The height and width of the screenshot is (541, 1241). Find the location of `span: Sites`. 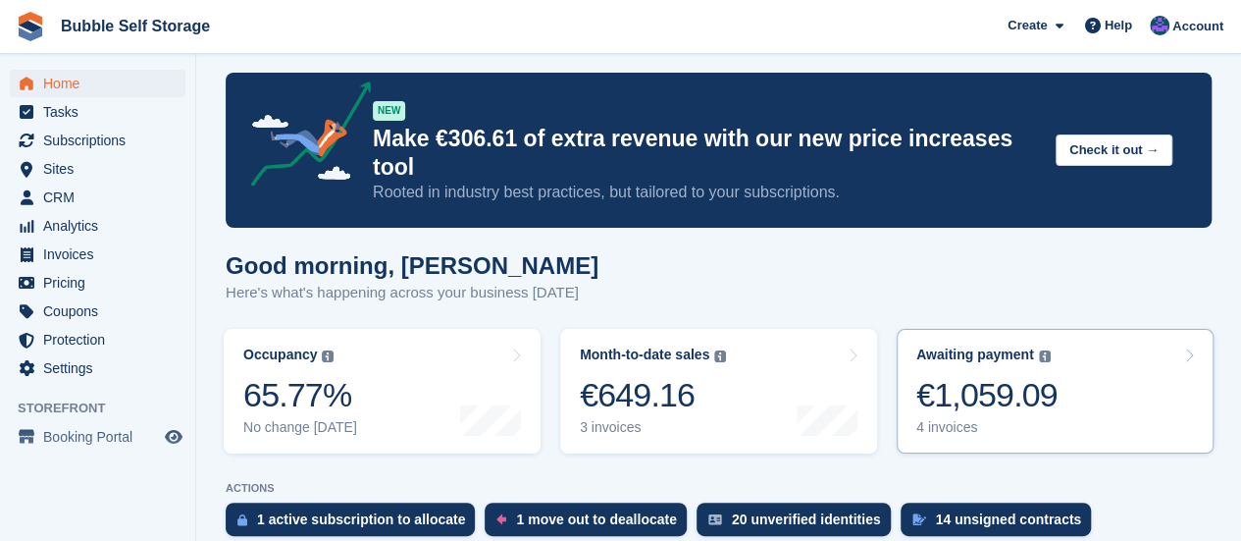

span: Sites is located at coordinates (102, 169).